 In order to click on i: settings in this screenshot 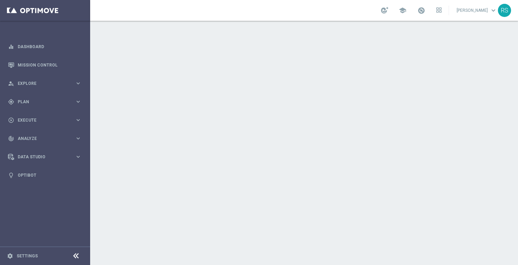, I will do `click(10, 256)`.